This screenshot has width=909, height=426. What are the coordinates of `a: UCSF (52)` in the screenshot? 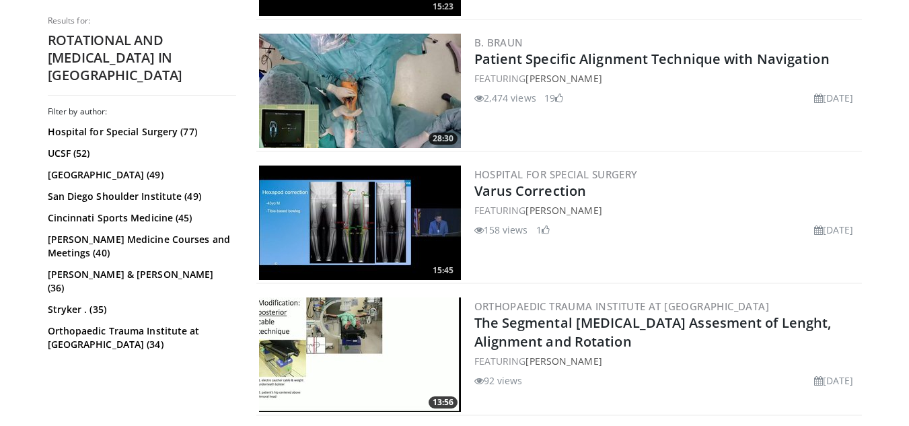 It's located at (140, 153).